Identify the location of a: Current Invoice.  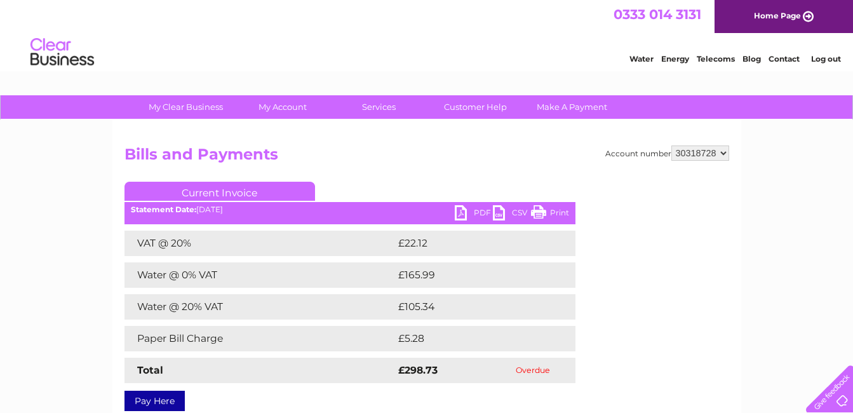
(220, 191).